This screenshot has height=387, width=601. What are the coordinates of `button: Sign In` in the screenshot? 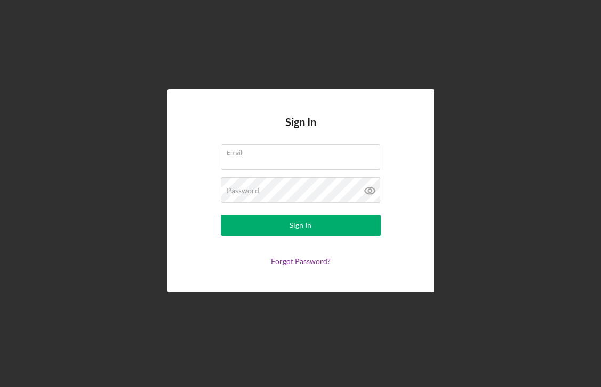 It's located at (301, 225).